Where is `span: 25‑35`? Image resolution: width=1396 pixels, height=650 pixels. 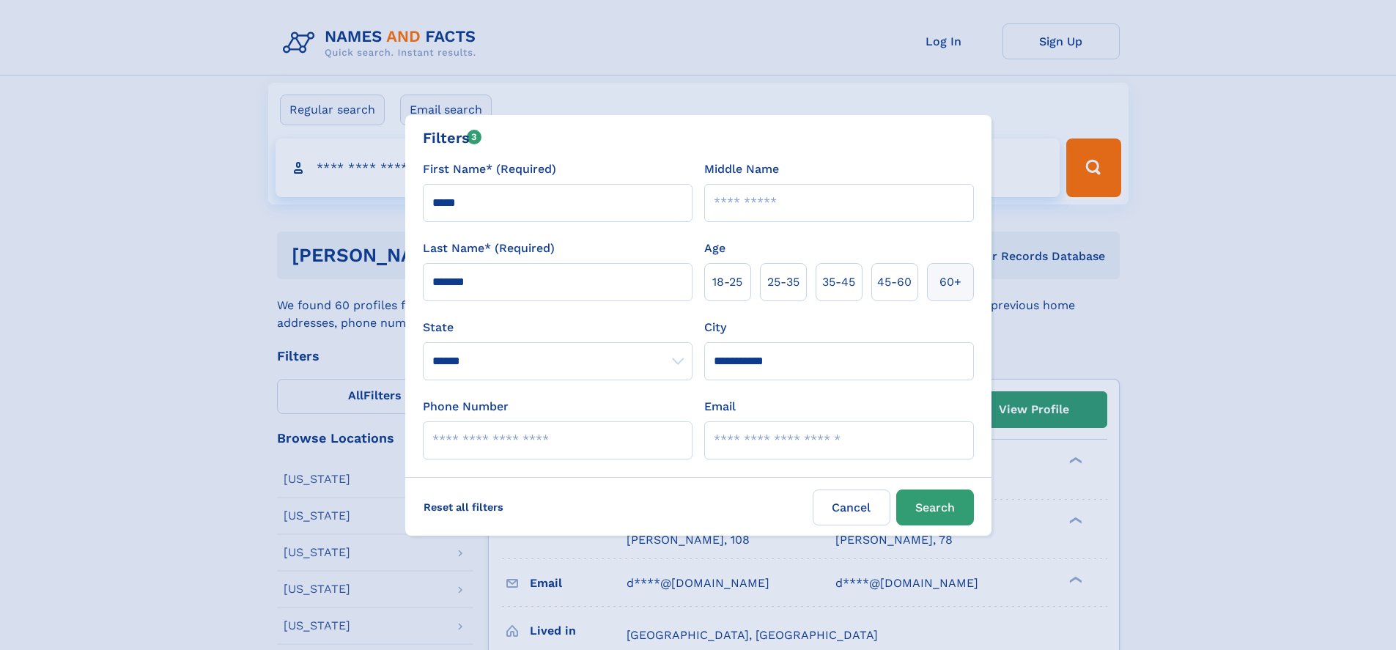
span: 25‑35 is located at coordinates (783, 282).